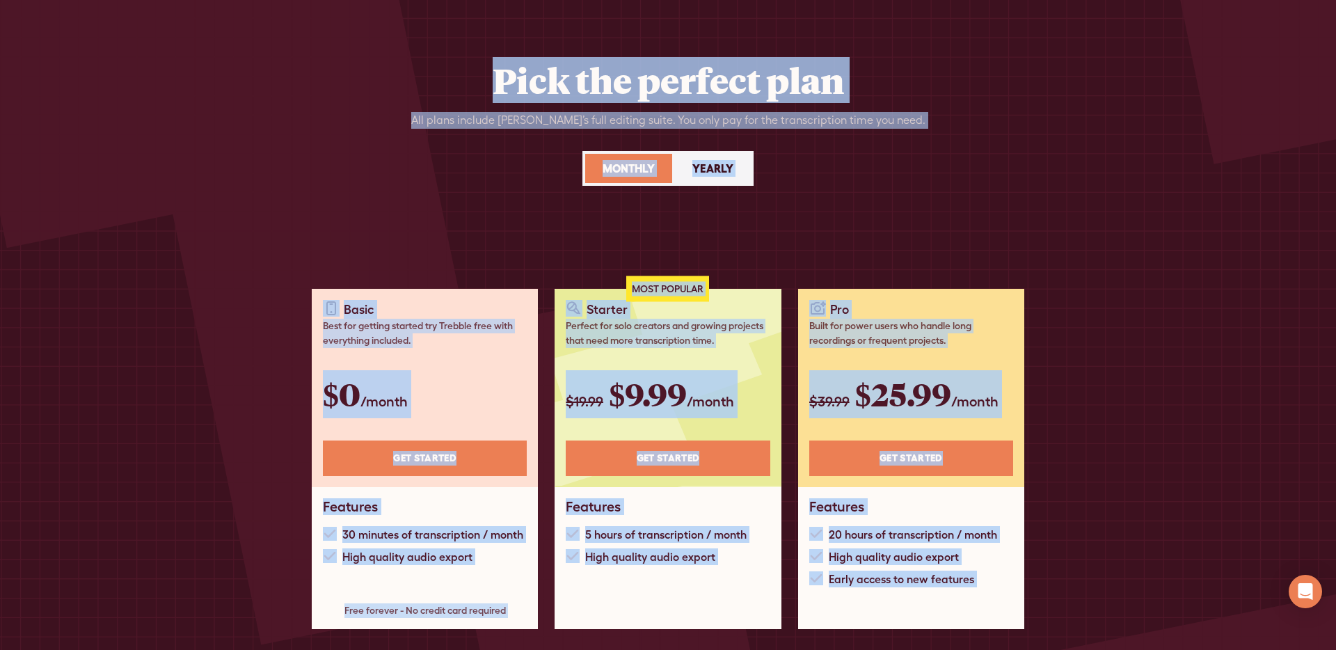 The image size is (1336, 650). Describe the element at coordinates (901, 579) in the screenshot. I see `div: Early access to new features` at that location.